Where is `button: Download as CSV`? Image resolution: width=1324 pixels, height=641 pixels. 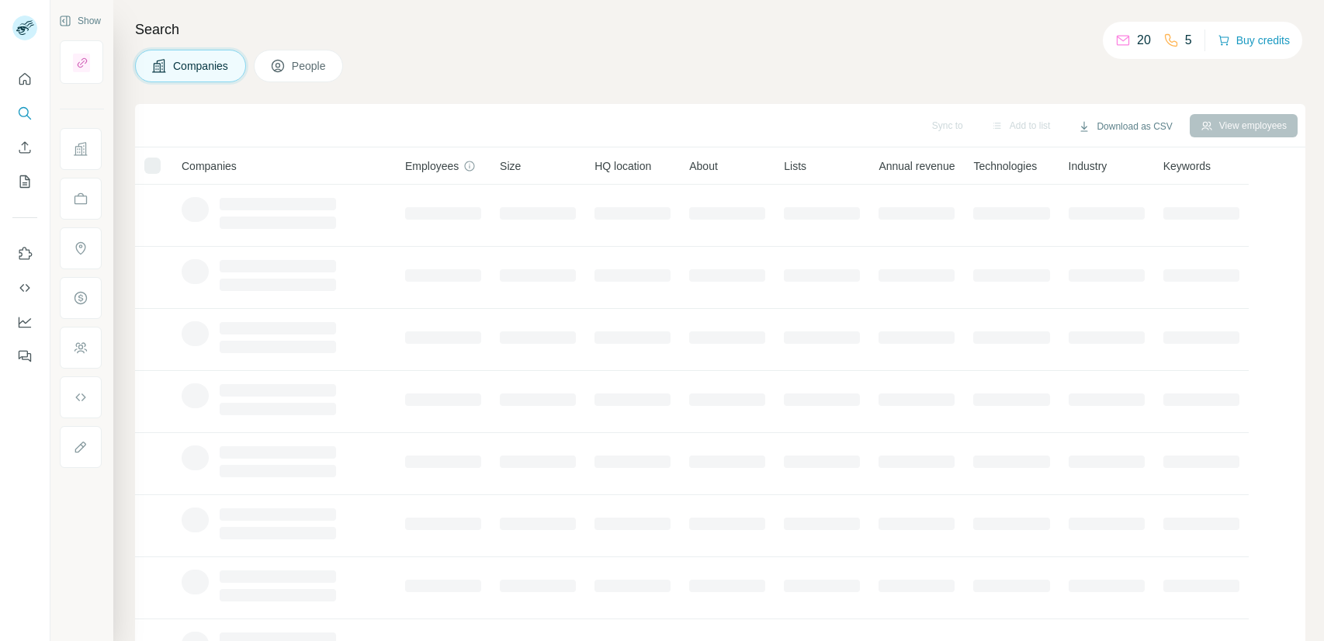
button: Download as CSV is located at coordinates (1124, 126).